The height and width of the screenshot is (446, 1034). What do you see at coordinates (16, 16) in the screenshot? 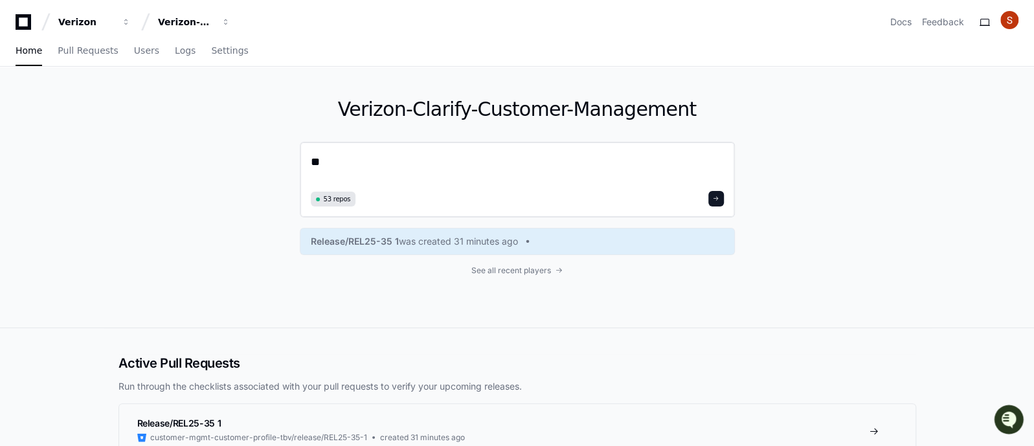
I see `button: Open customer support` at bounding box center [16, 16].